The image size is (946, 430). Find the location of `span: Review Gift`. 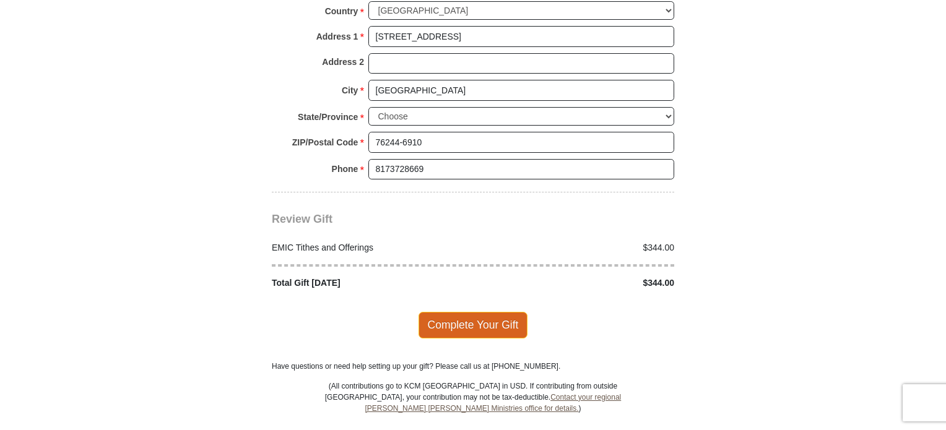

span: Review Gift is located at coordinates (302, 219).